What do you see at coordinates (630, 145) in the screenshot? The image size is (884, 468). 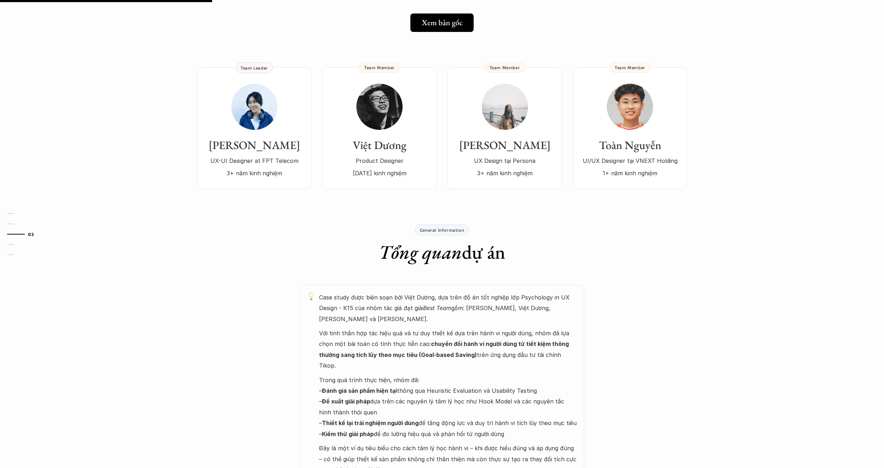 I see `h3: Toàn Nguyễn` at bounding box center [630, 145].